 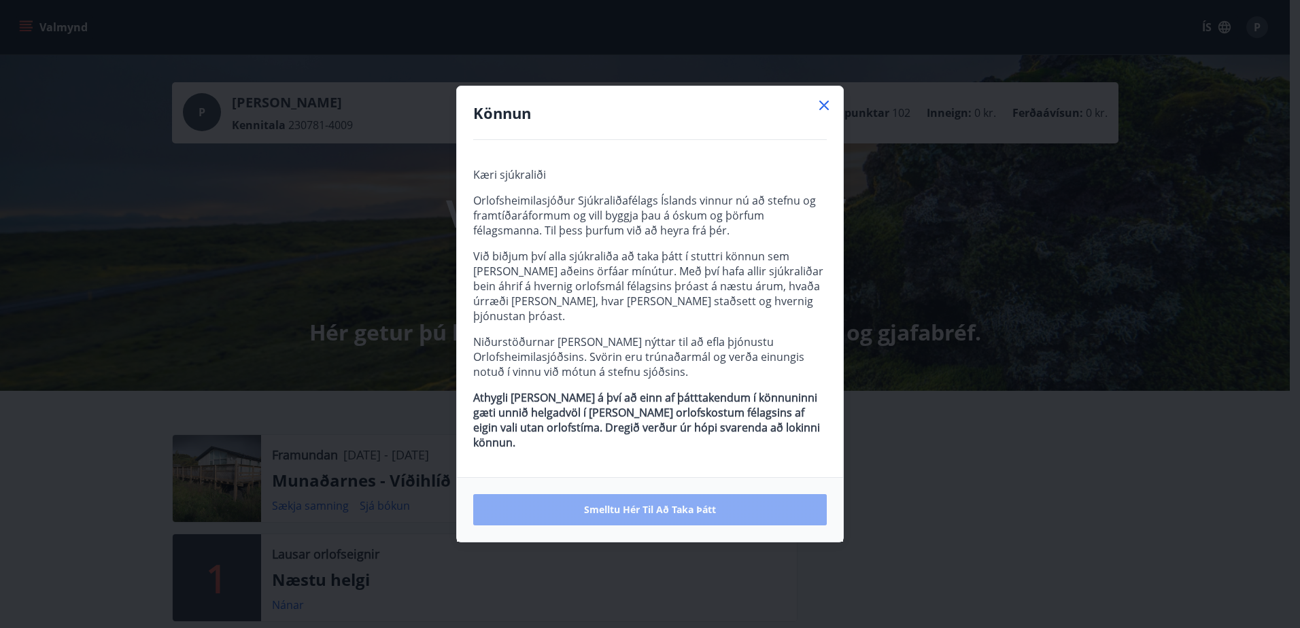 I want to click on p: Kæri sjúkraliði, so click(x=650, y=175).